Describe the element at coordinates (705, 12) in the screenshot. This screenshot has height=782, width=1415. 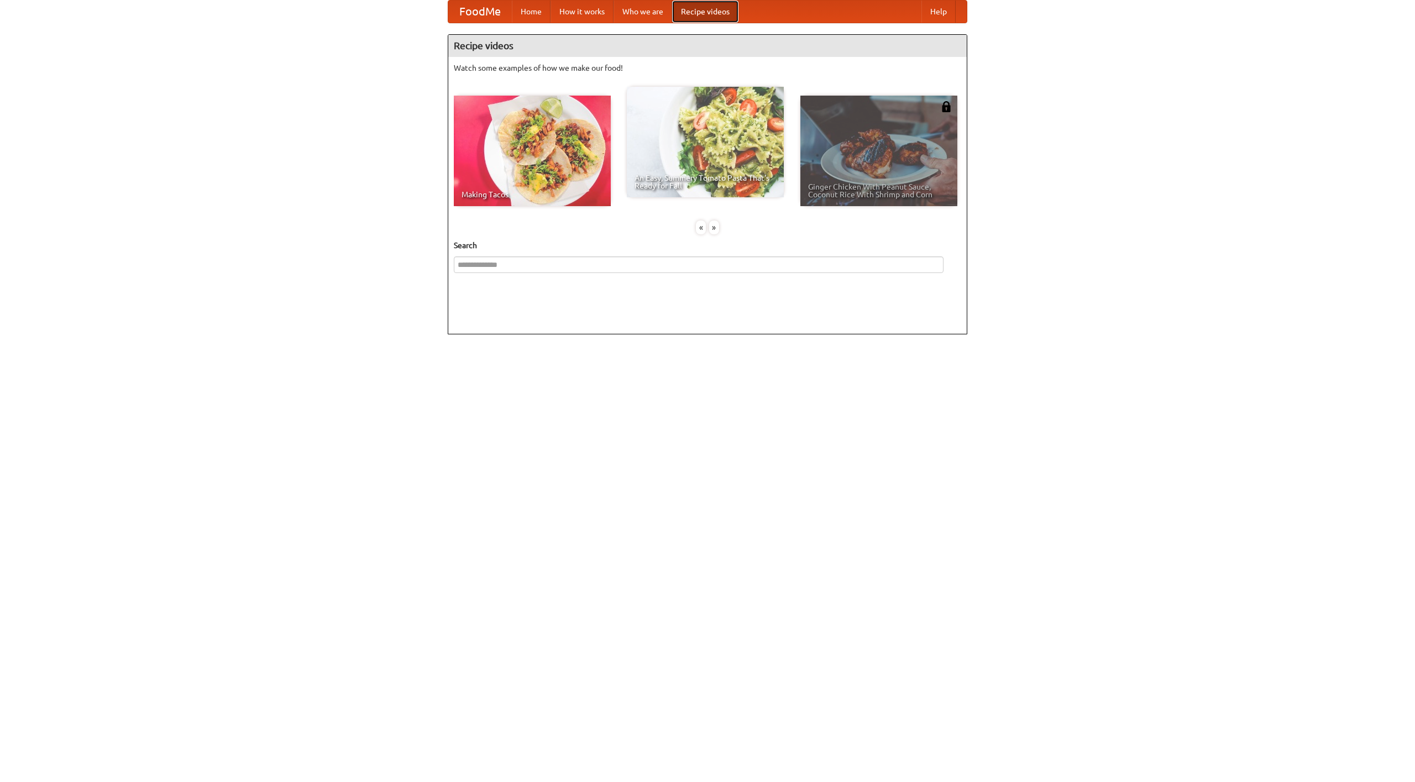
I see `a: Recipe videos` at that location.